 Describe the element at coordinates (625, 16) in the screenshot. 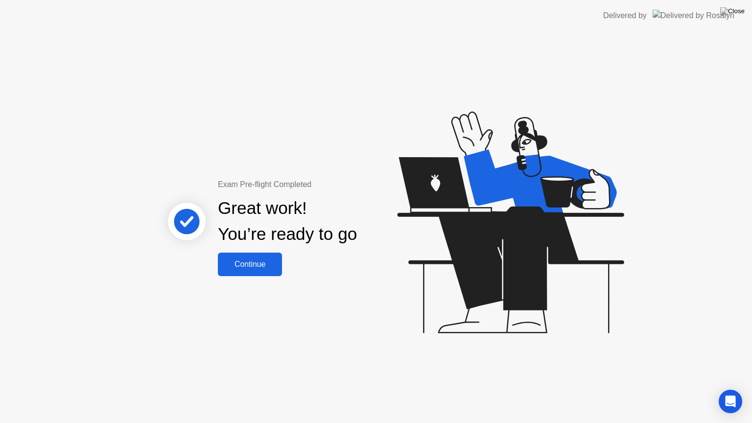

I see `div: Delivered by` at that location.